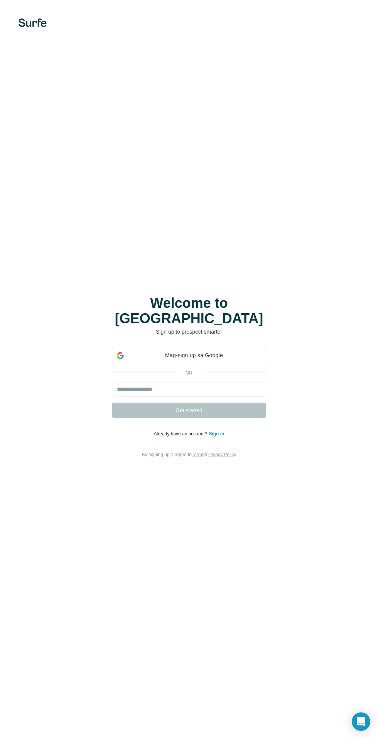  I want to click on a: Privacy Policy, so click(222, 455).